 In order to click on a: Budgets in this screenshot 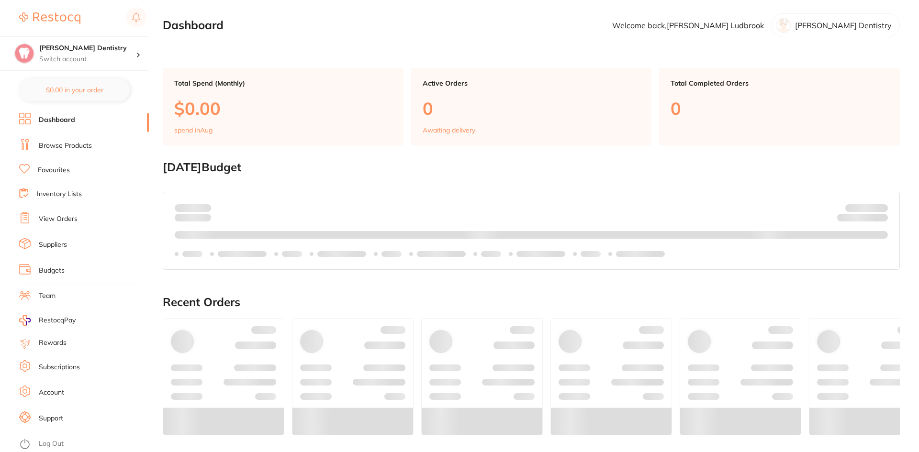, I will do `click(52, 271)`.